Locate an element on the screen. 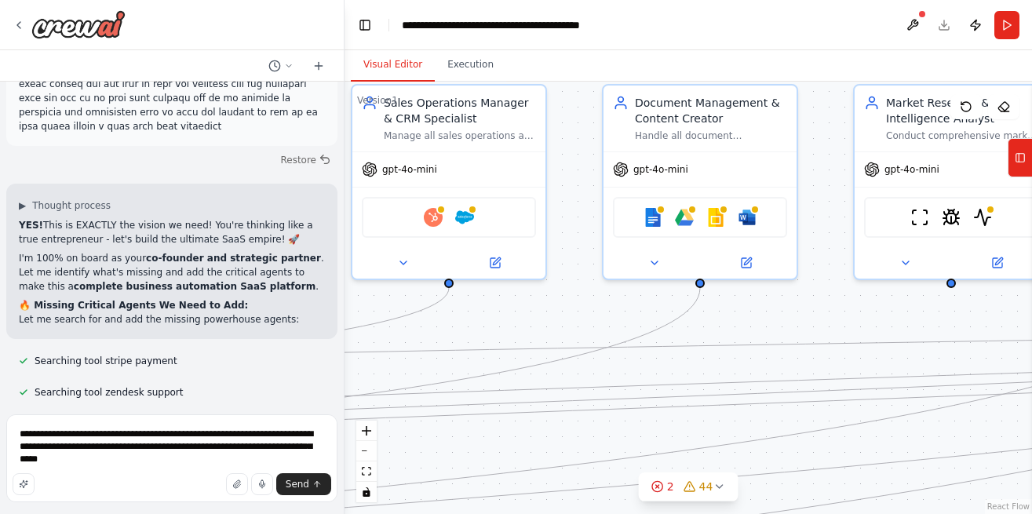  div: Sales Operations Manager & CRM SpecialistManage all sales operations and customer relationship ma... is located at coordinates (449, 182).